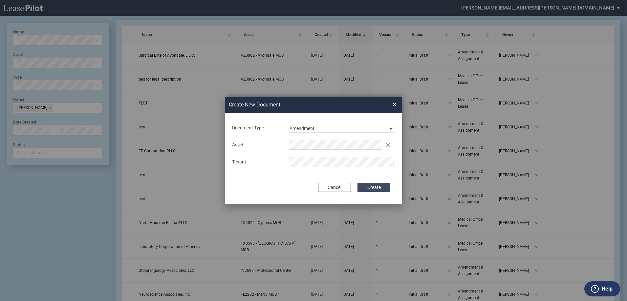 The width and height of the screenshot is (627, 301). Describe the element at coordinates (298, 105) in the screenshot. I see `h2: Create New Document` at that location.